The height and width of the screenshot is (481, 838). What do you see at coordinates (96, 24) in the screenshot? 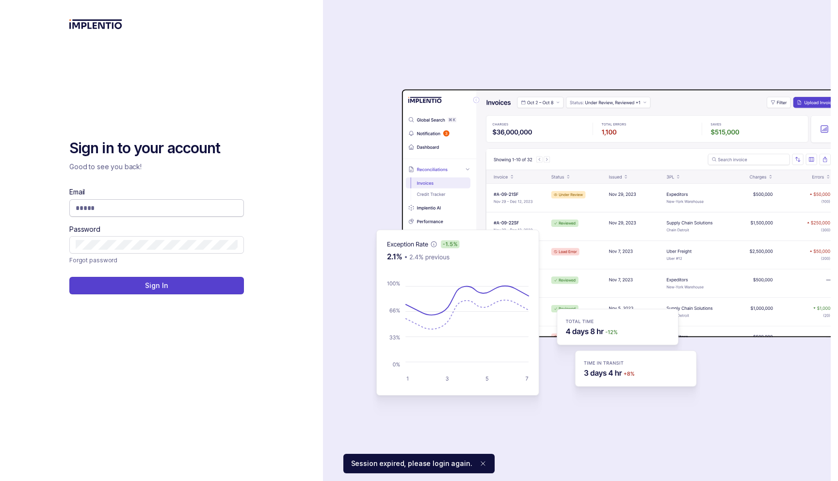
I see `img: logo` at bounding box center [96, 24].